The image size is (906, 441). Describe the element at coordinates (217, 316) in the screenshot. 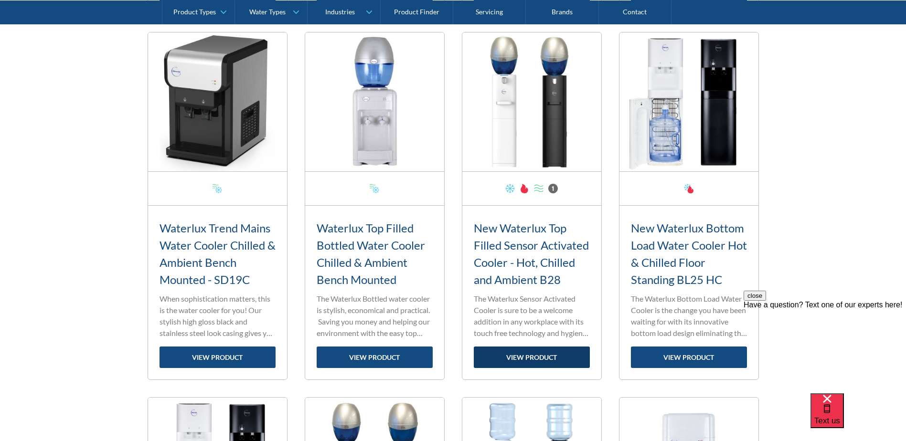

I see `p: When sophistication matters, this is the water cooler for you! Our stylish high gloss black and s...` at that location.